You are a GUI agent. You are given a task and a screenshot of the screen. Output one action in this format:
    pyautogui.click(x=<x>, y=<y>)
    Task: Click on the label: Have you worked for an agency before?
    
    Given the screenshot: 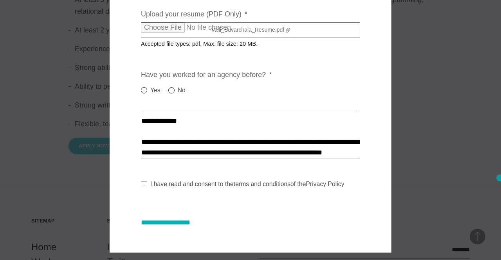 What is the action you would take?
    pyautogui.click(x=206, y=75)
    